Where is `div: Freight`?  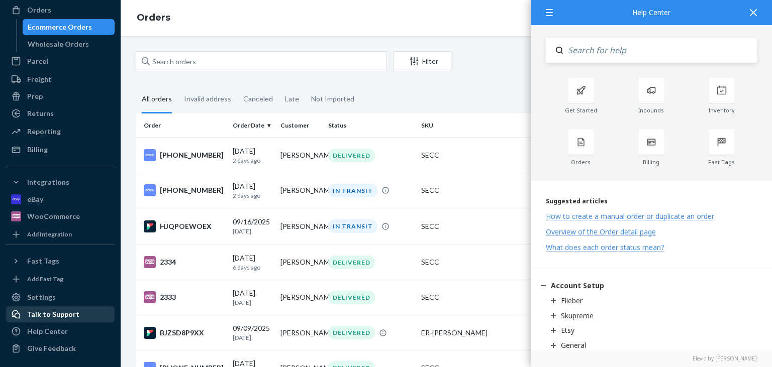 div: Freight is located at coordinates (39, 79).